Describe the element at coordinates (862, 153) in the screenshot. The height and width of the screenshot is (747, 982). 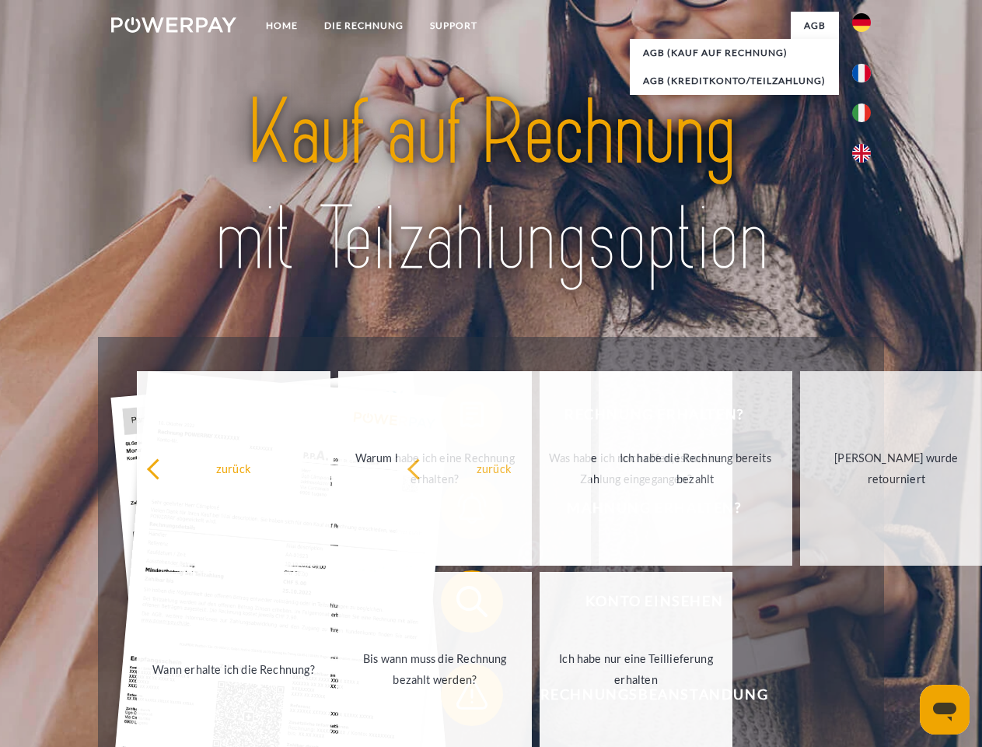
I see `img: en` at that location.